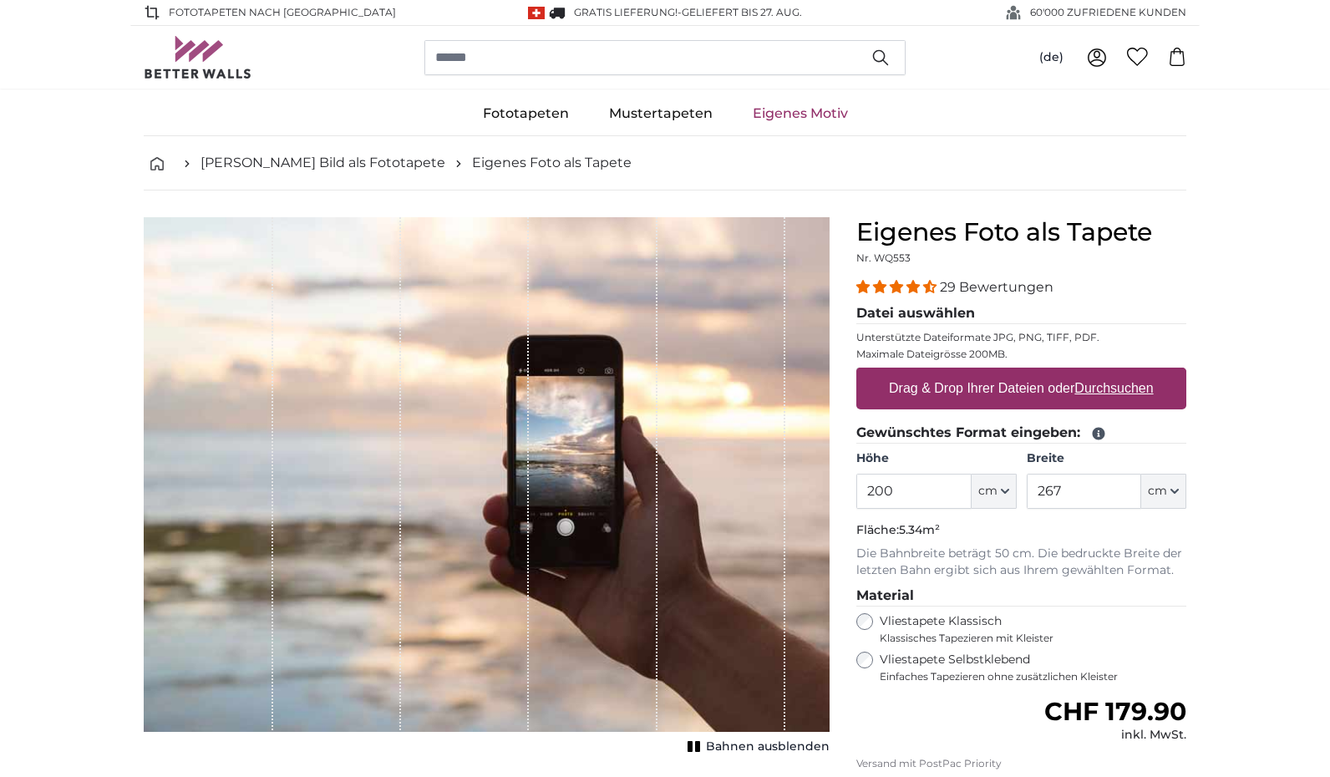  Describe the element at coordinates (1021, 531) in the screenshot. I see `p: Fläche:` at that location.